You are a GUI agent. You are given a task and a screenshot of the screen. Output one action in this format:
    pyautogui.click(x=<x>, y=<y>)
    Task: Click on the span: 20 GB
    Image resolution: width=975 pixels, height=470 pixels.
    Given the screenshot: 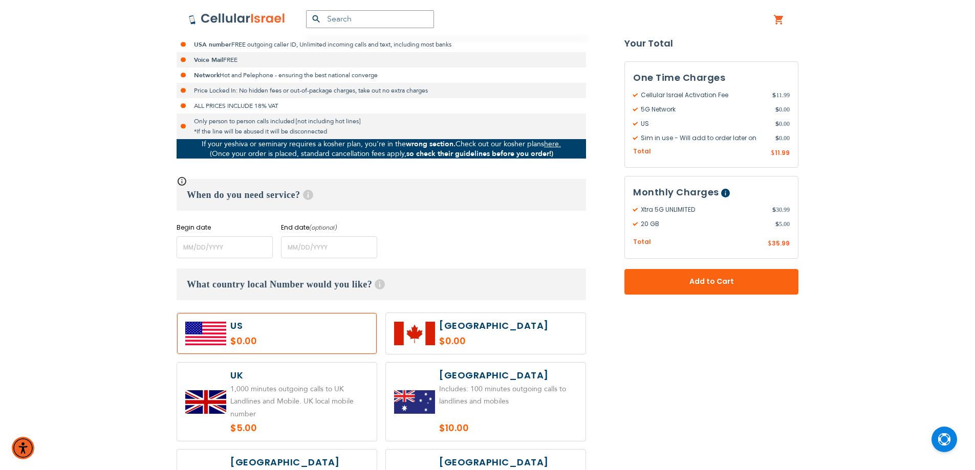 What is the action you would take?
    pyautogui.click(x=704, y=225)
    